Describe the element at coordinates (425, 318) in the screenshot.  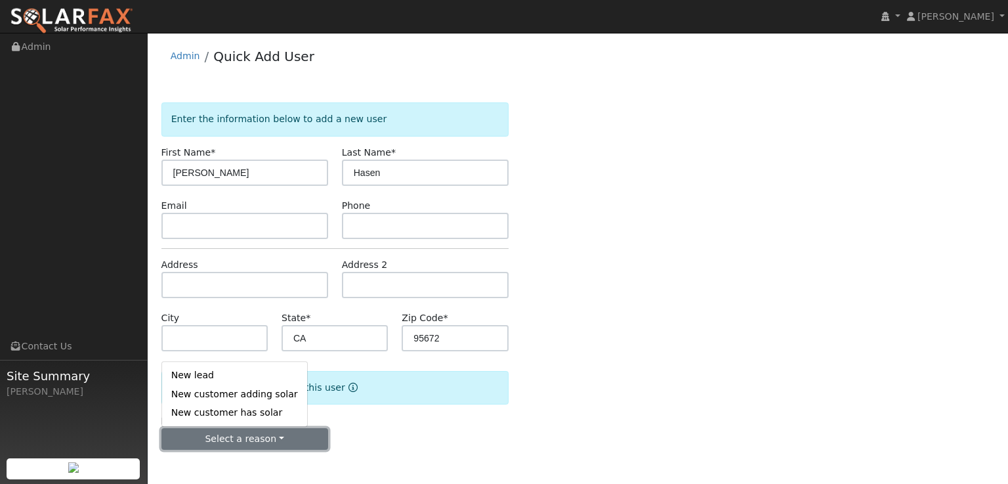
I see `label: Zip Code` at that location.